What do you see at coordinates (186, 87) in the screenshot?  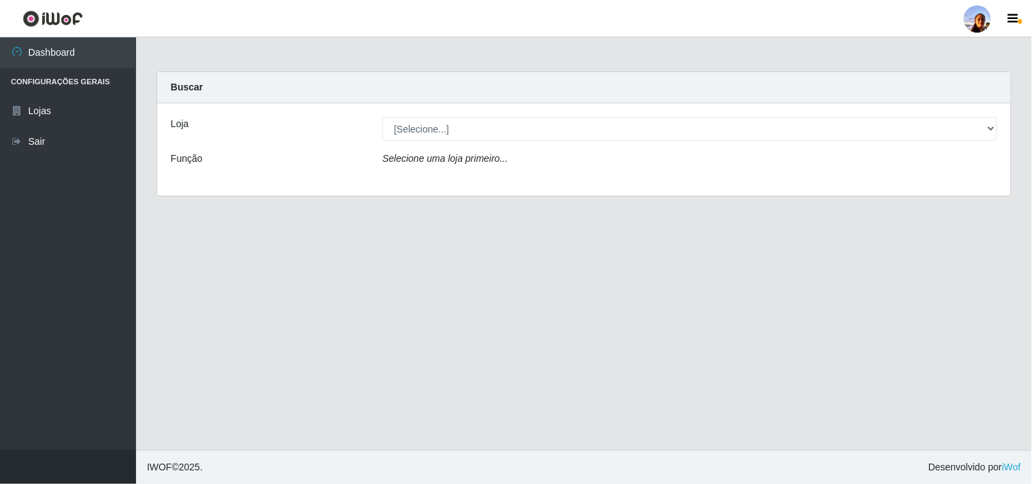 I see `strong: Buscar` at bounding box center [186, 87].